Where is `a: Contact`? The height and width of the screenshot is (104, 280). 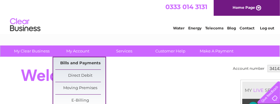
a: Contact is located at coordinates (247, 28).